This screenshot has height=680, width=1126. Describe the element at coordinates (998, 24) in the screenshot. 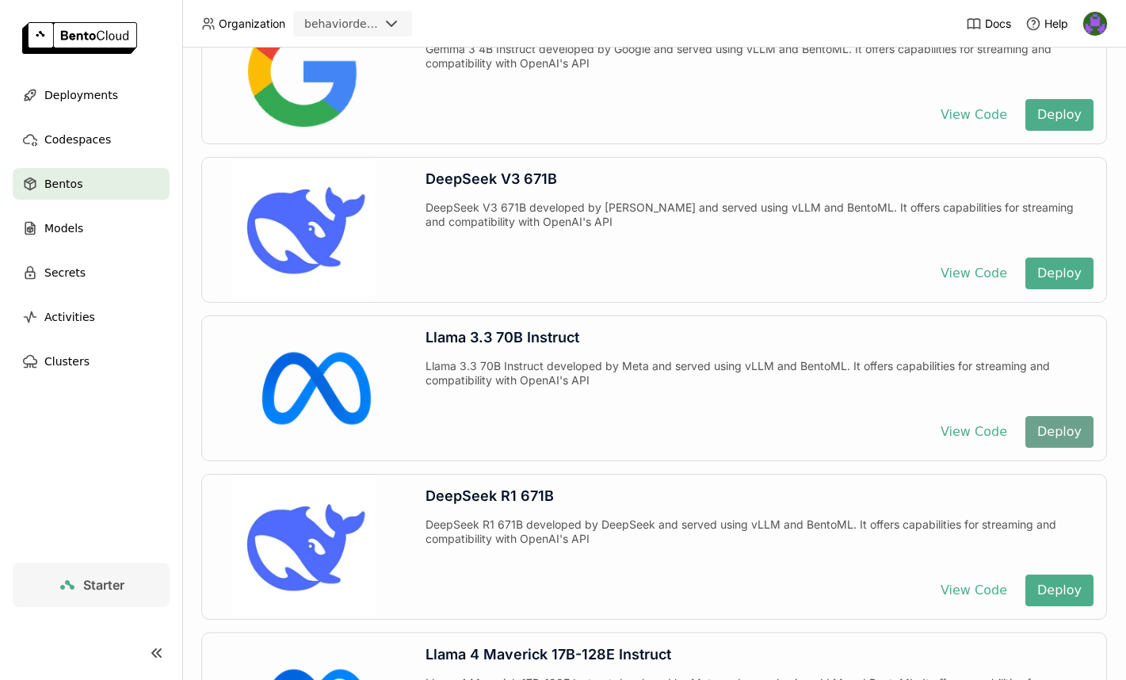

I see `span: Docs` at that location.